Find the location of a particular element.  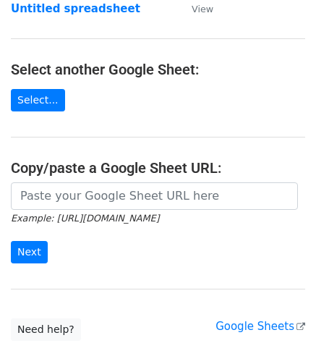

input: Paste your Google Sheet URL here is located at coordinates (154, 196).